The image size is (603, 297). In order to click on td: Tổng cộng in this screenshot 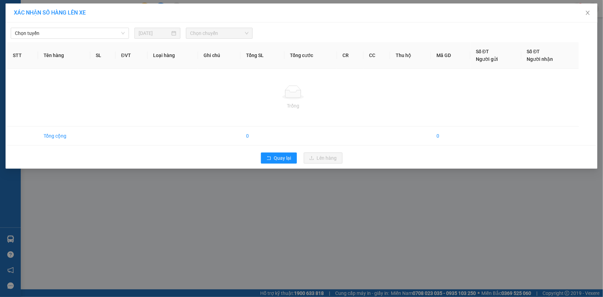, I will do `click(64, 136)`.